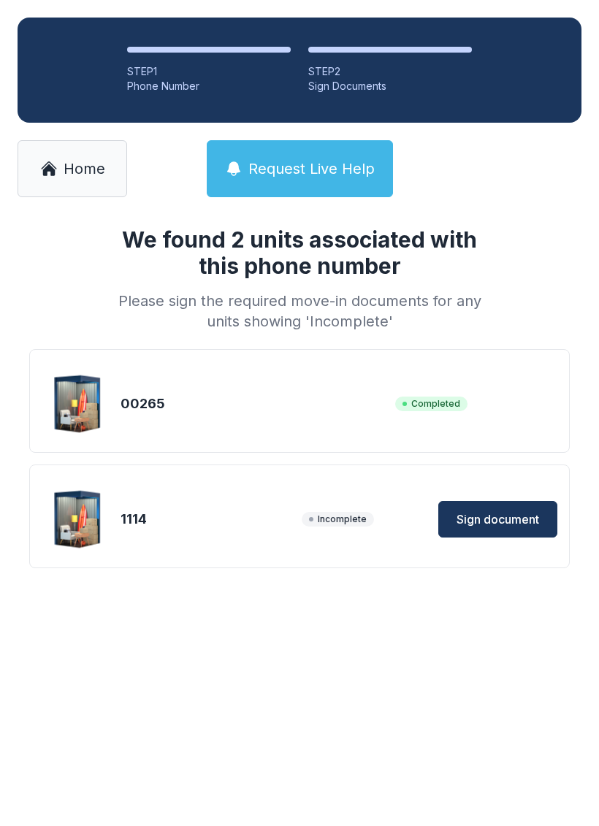 Image resolution: width=599 pixels, height=826 pixels. Describe the element at coordinates (311, 169) in the screenshot. I see `span: Request Live Help` at that location.